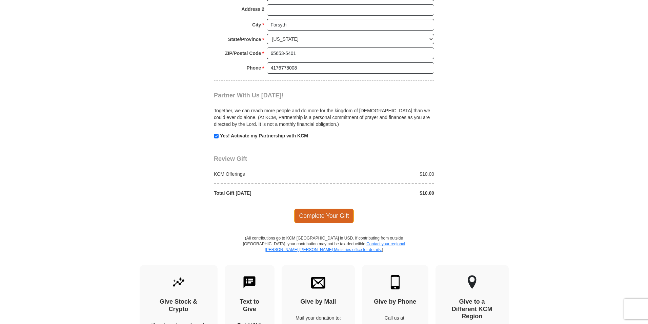 This screenshot has height=324, width=648. What do you see at coordinates (249, 282) in the screenshot?
I see `img: text-to-give.svg` at bounding box center [249, 282].